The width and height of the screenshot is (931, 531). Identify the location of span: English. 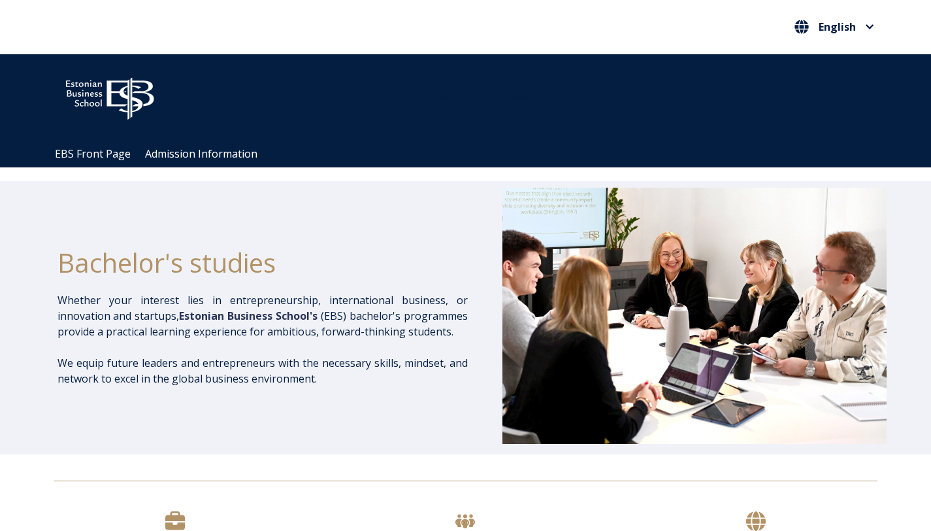
(837, 27).